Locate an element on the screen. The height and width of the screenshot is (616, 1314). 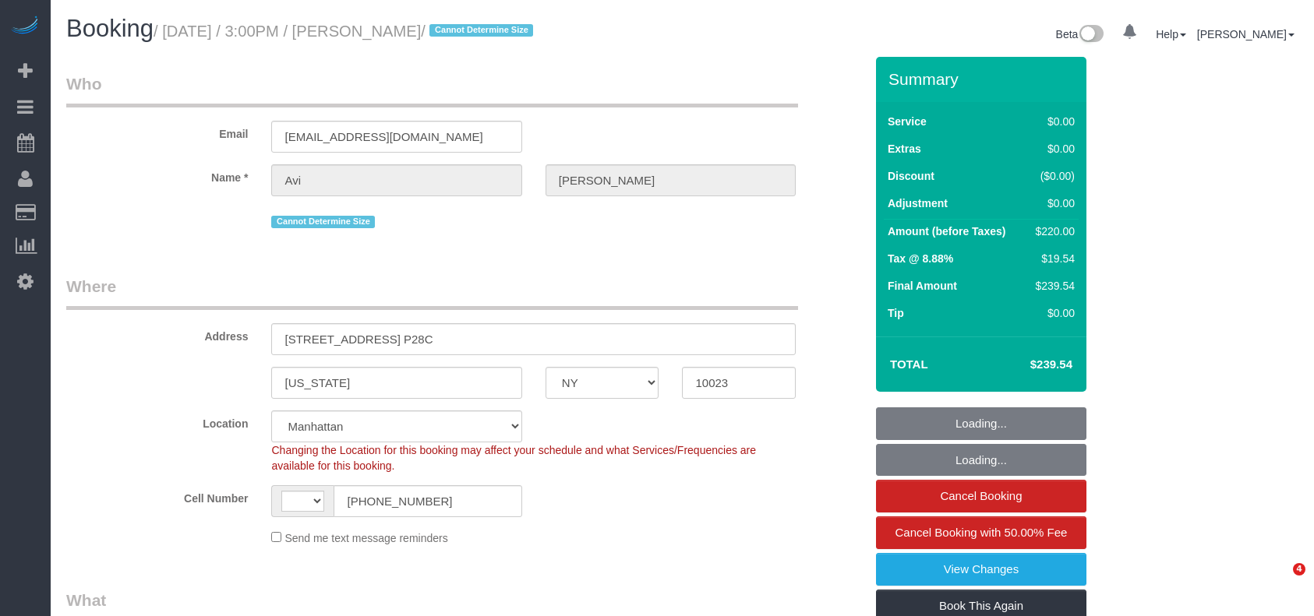
strong: Total is located at coordinates (908, 364).